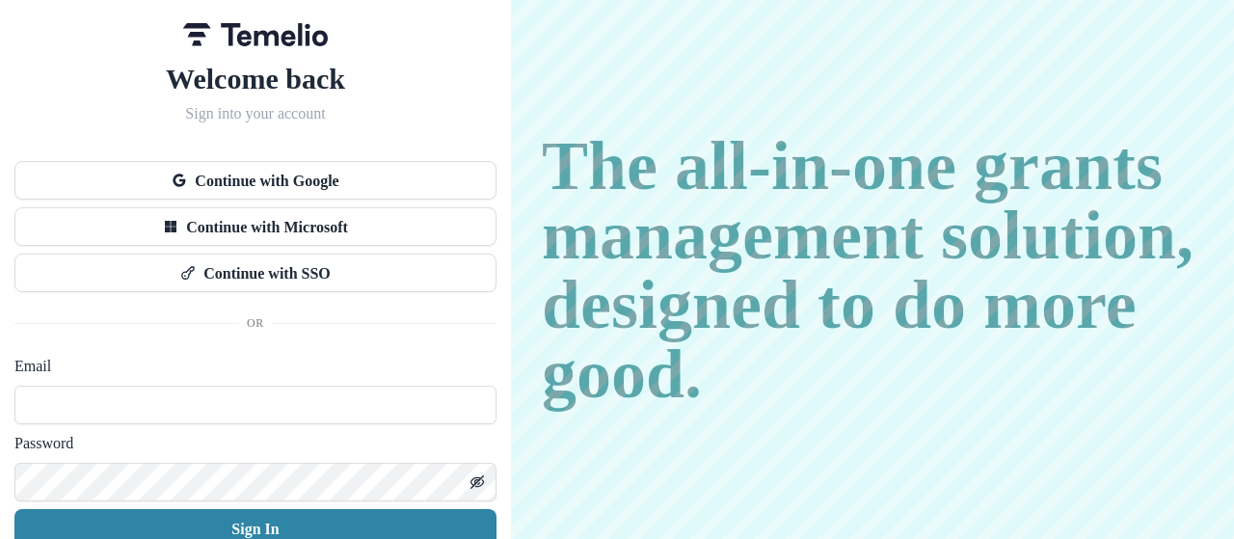 The height and width of the screenshot is (539, 1234). What do you see at coordinates (255, 273) in the screenshot?
I see `button: Continue with SSO` at bounding box center [255, 273].